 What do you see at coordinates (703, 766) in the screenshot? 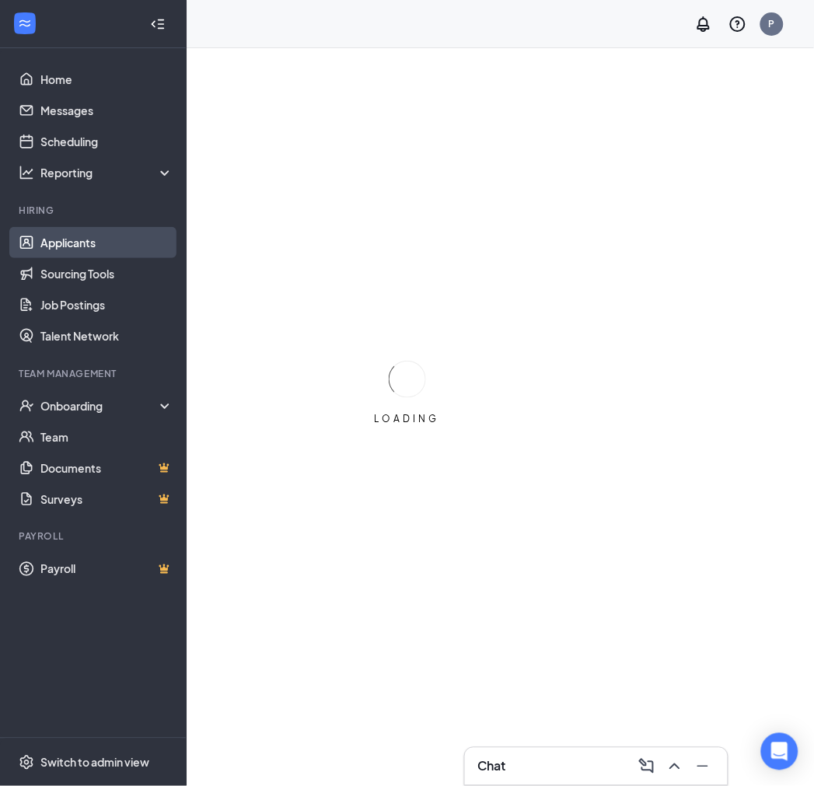
I see `svg: Minimize` at bounding box center [703, 766].